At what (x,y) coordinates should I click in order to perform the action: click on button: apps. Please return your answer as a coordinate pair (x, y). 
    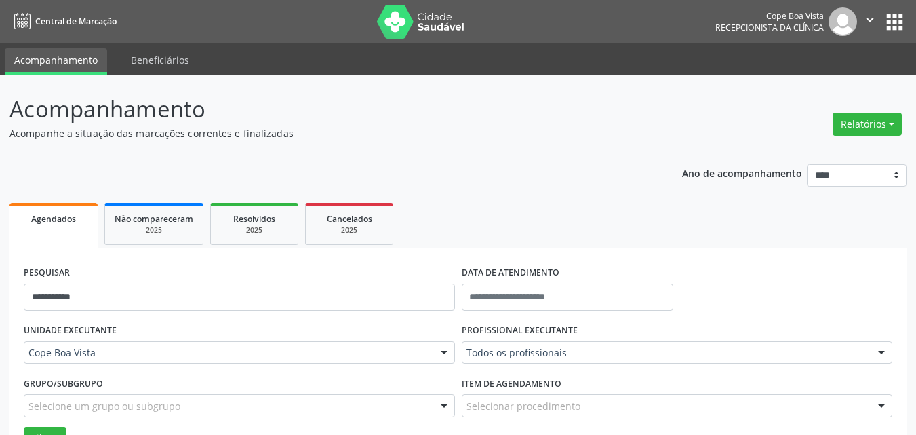
    Looking at the image, I should click on (894, 22).